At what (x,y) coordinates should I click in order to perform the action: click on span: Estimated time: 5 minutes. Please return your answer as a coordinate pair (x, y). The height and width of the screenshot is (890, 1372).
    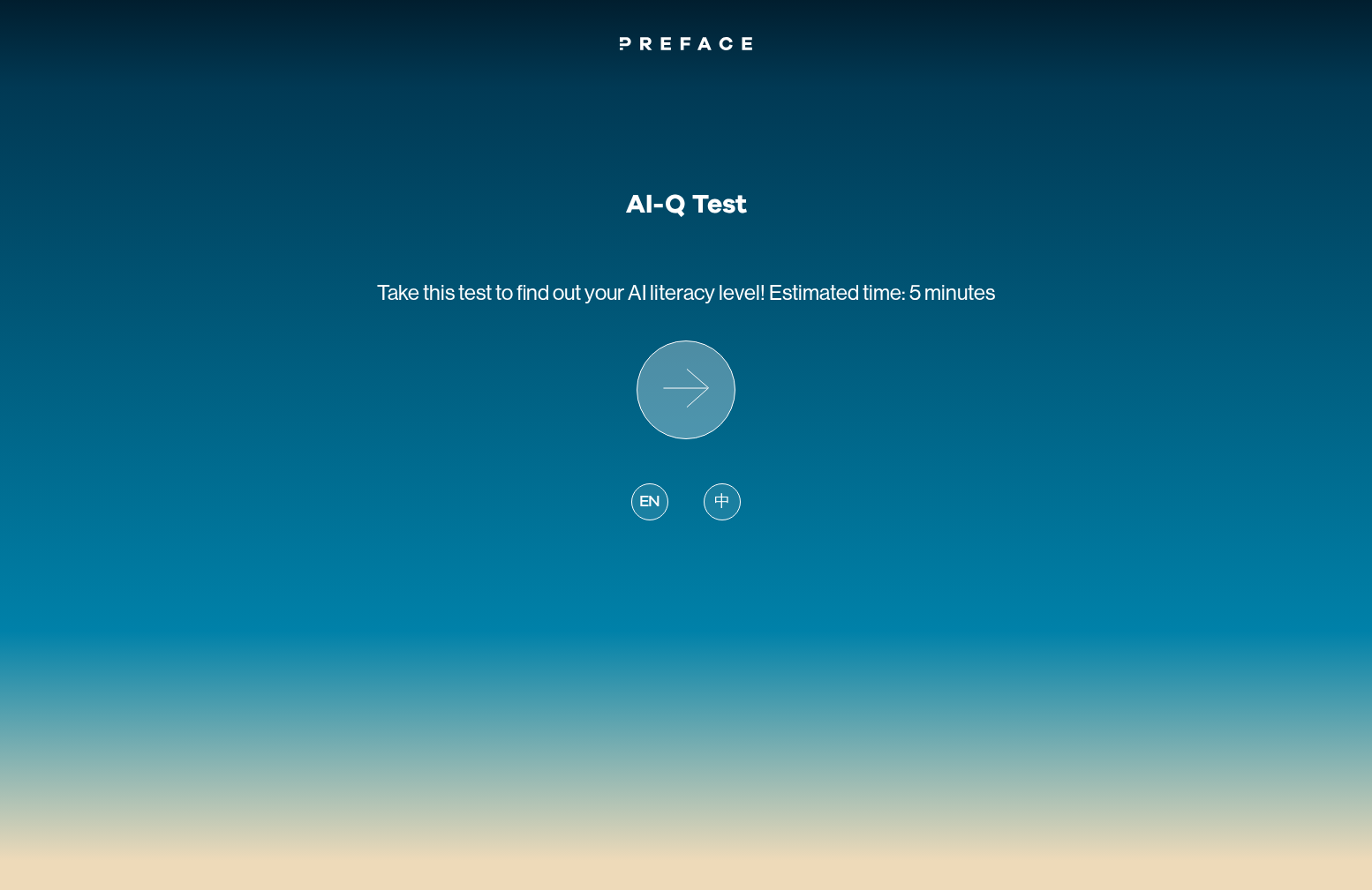
    Looking at the image, I should click on (882, 292).